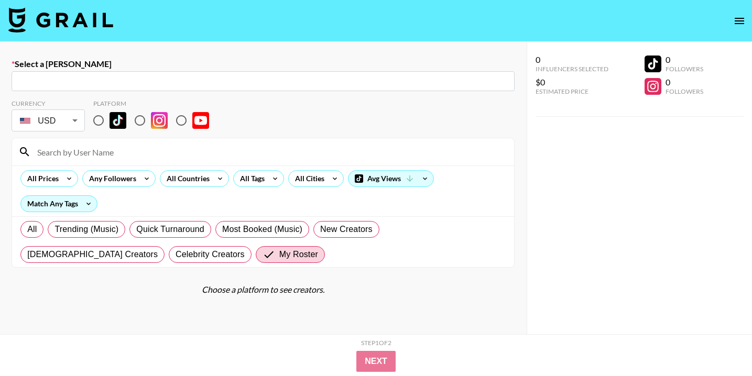  Describe the element at coordinates (262, 229) in the screenshot. I see `span: Most Booked (Music)` at that location.